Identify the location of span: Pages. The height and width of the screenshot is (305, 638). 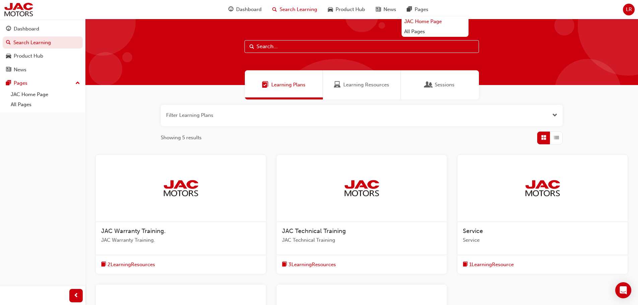
(421, 9).